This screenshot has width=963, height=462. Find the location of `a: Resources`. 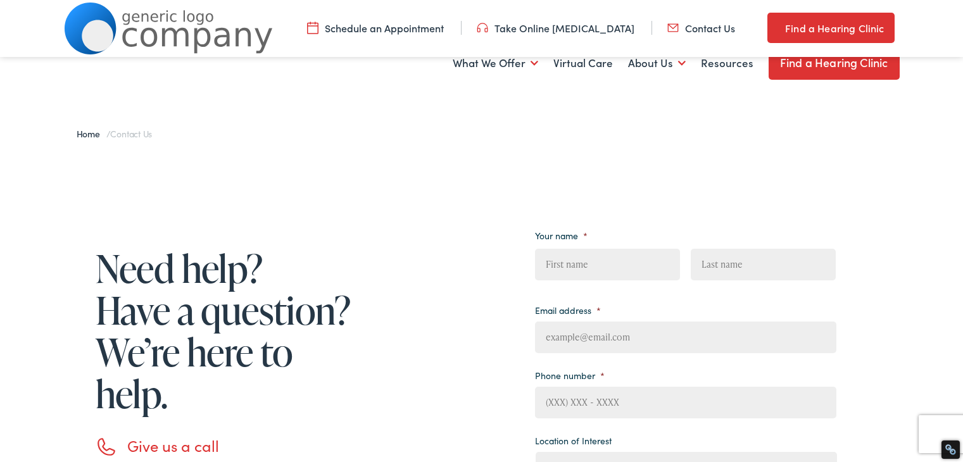

a: Resources is located at coordinates (727, 63).